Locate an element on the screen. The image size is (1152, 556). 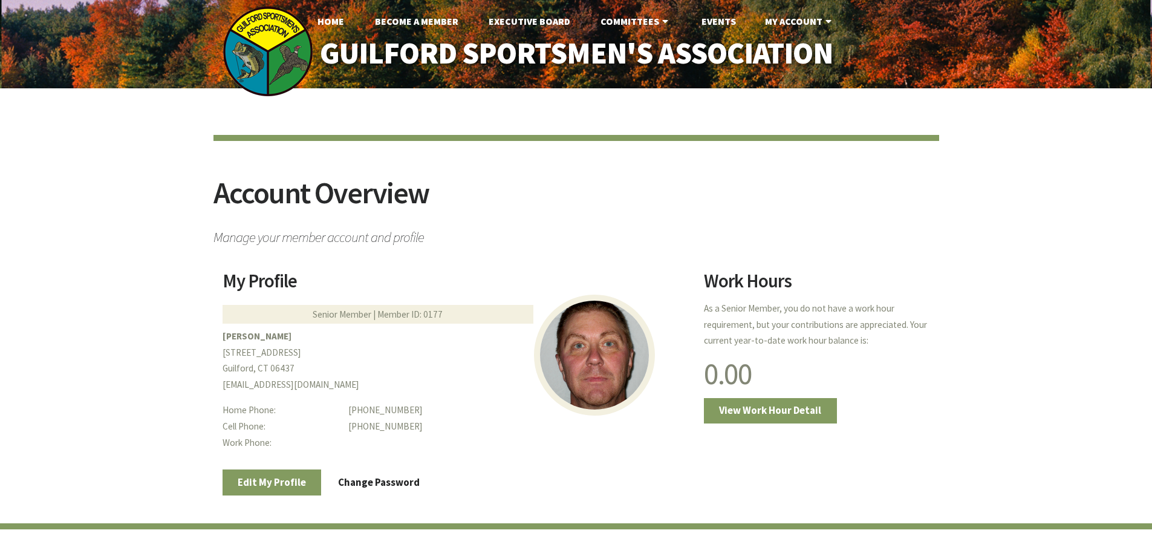
img: logo_sm.png is located at coordinates (268, 51).